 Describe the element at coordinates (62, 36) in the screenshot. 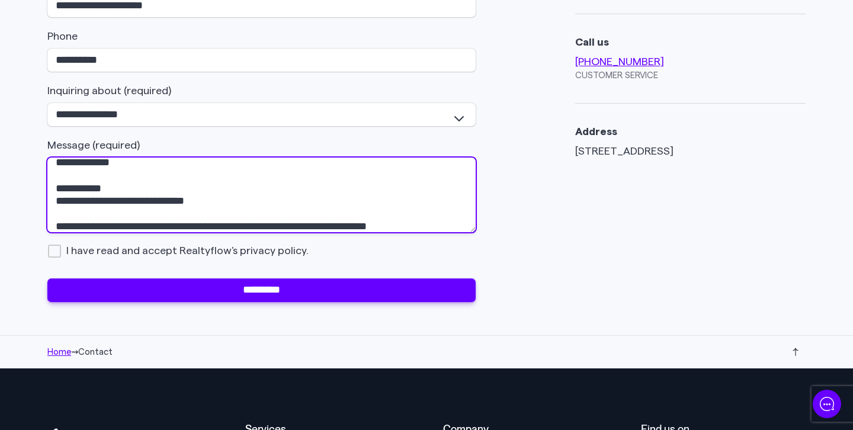

I see `label: Phone` at that location.